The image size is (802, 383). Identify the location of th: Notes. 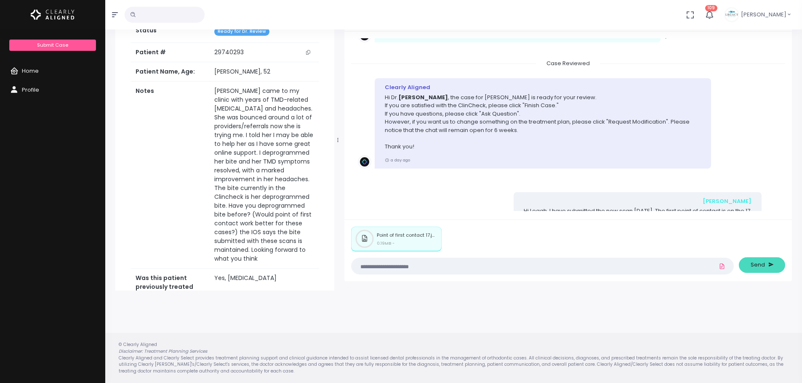
(170, 175).